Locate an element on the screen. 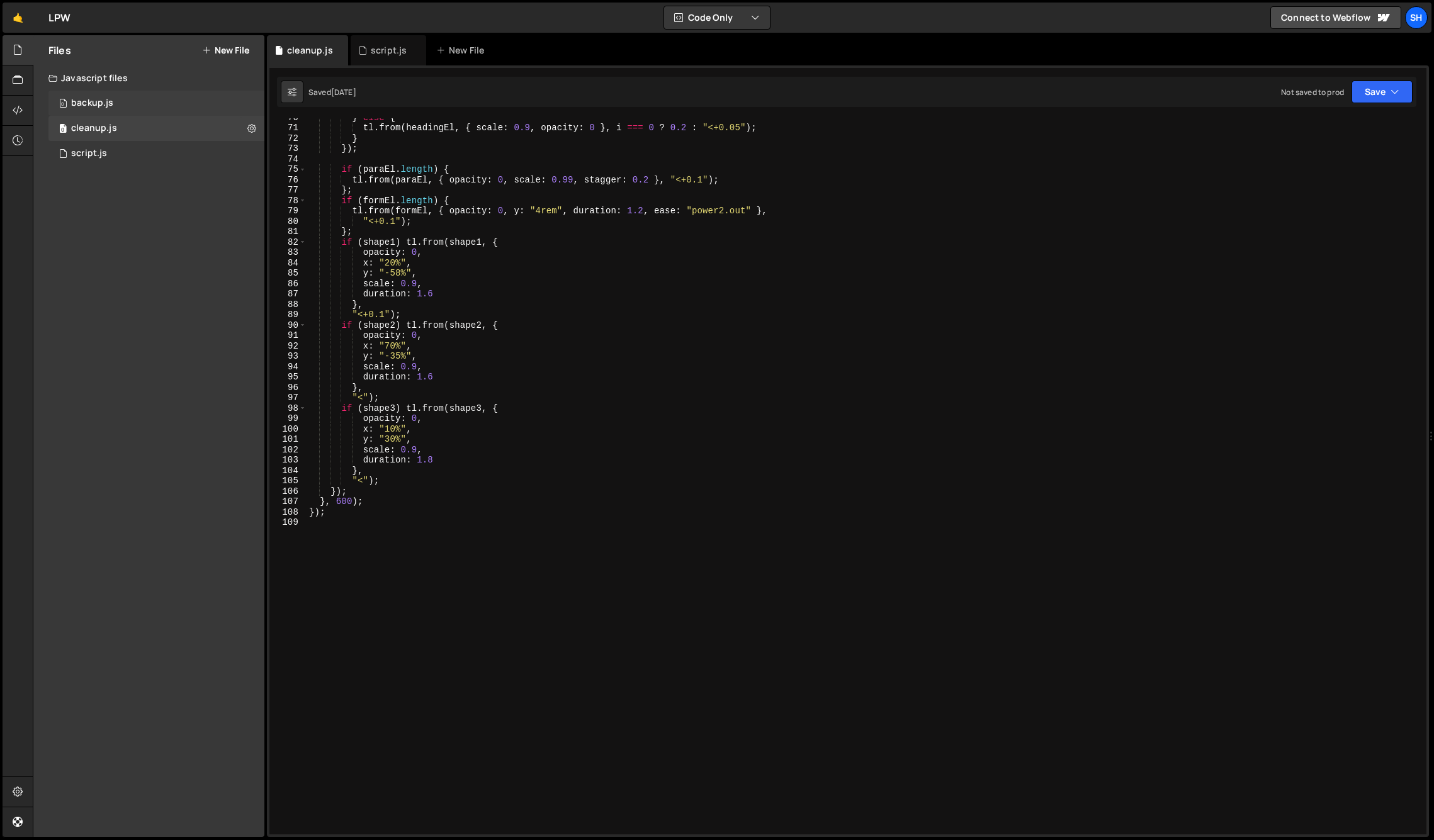 The height and width of the screenshot is (840, 1434). div: 108 is located at coordinates (288, 512).